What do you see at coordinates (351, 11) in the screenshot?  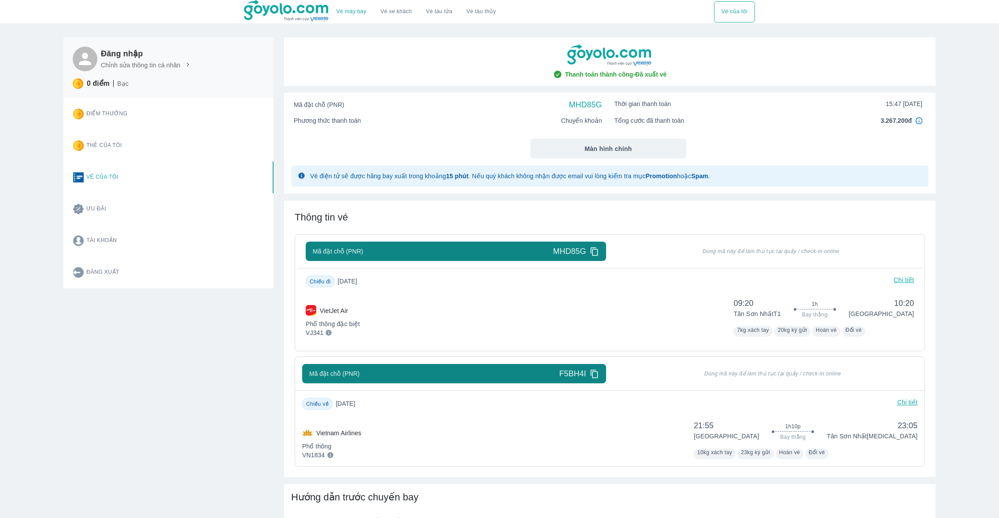 I see `a: Vé máy bay` at bounding box center [351, 11].